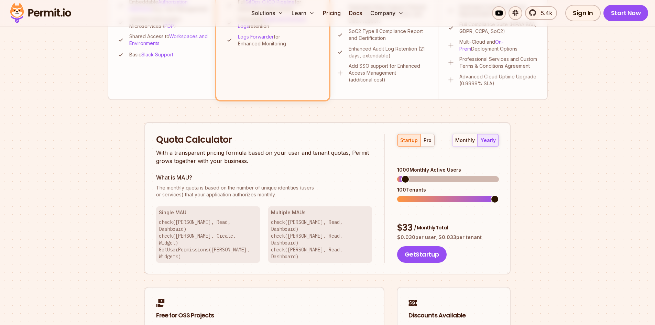 This screenshot has height=325, width=655. What do you see at coordinates (448, 190) in the screenshot?
I see `div: 100 Tenants` at bounding box center [448, 190].